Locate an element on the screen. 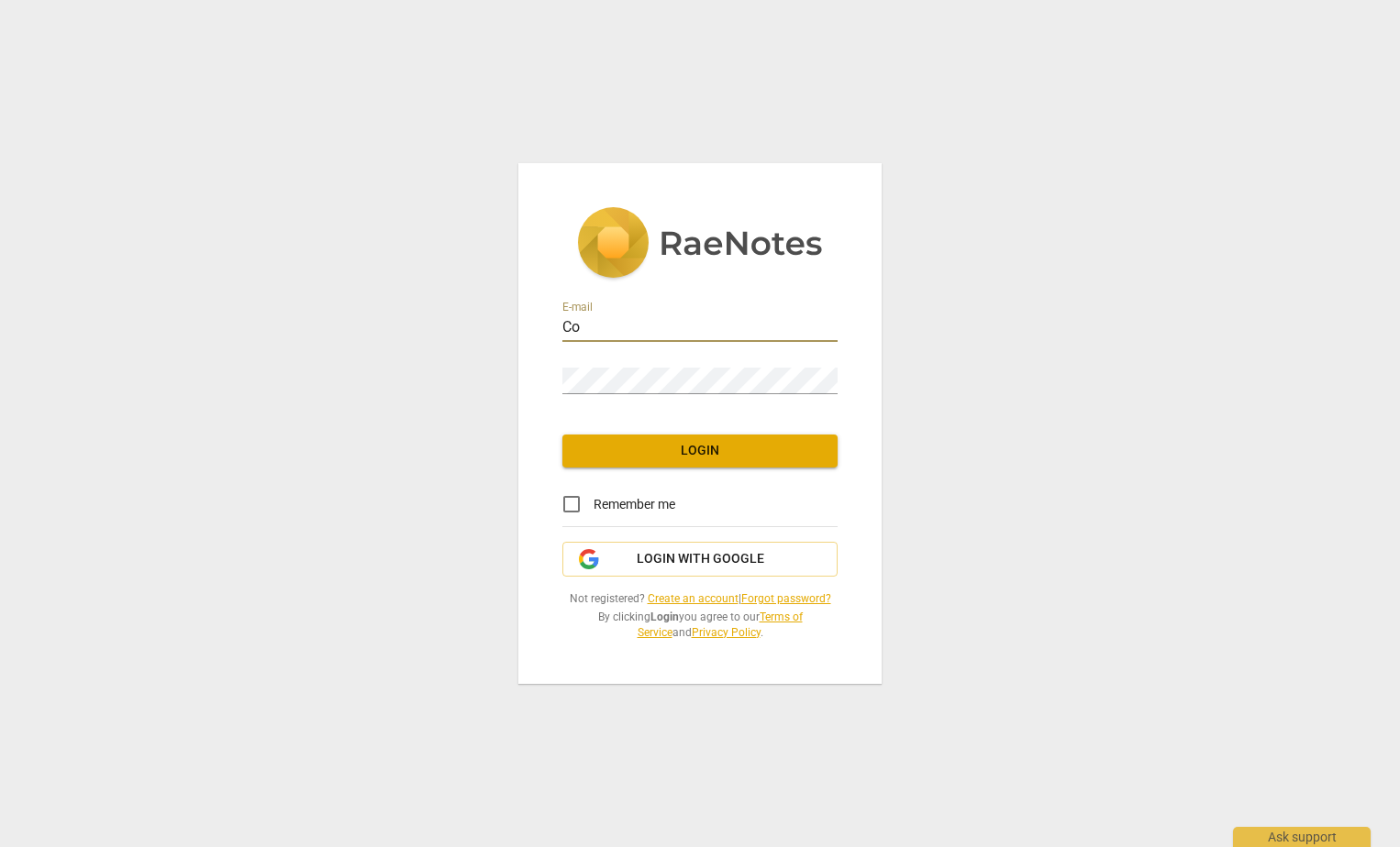 The width and height of the screenshot is (1400, 847). span: Login is located at coordinates (700, 451).